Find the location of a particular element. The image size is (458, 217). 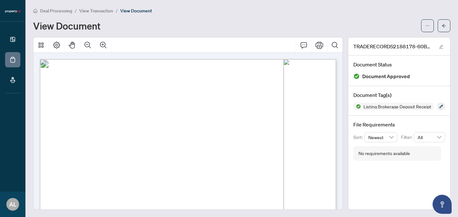

h4: File Requirements is located at coordinates (399, 125).